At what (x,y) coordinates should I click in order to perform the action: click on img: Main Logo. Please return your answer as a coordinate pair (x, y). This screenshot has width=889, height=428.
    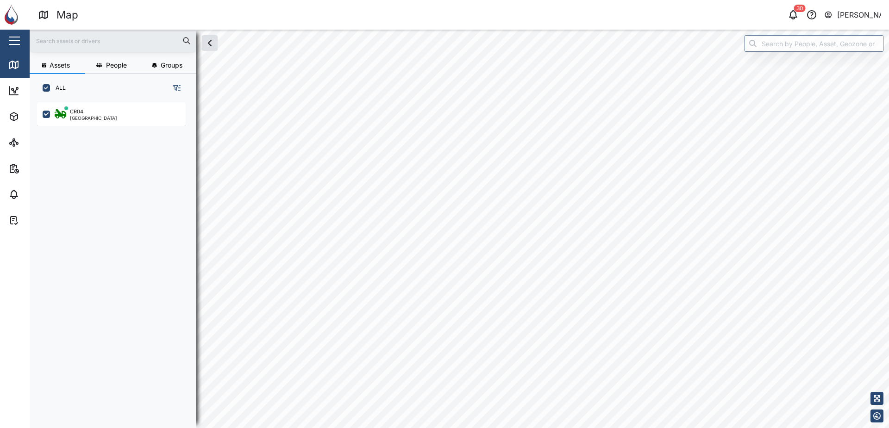
    Looking at the image, I should click on (15, 15).